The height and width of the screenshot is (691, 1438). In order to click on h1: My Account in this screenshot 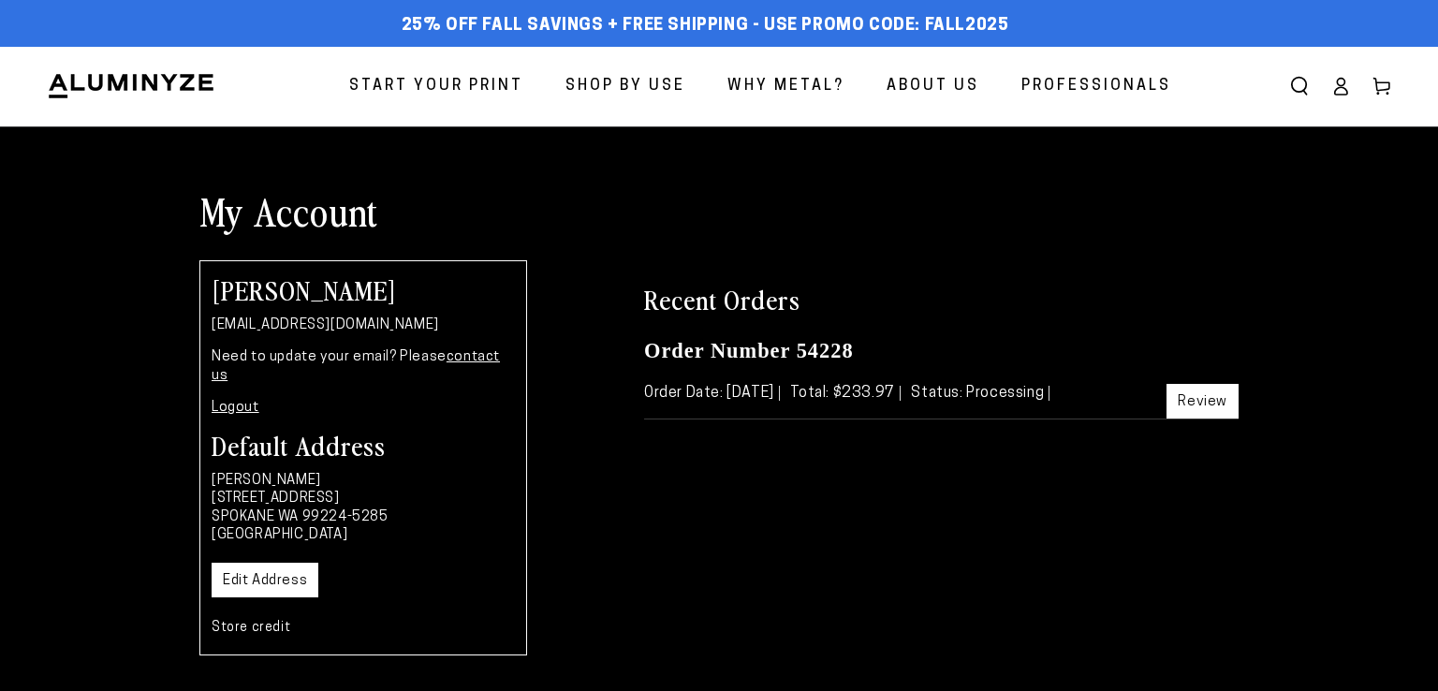, I will do `click(719, 211)`.